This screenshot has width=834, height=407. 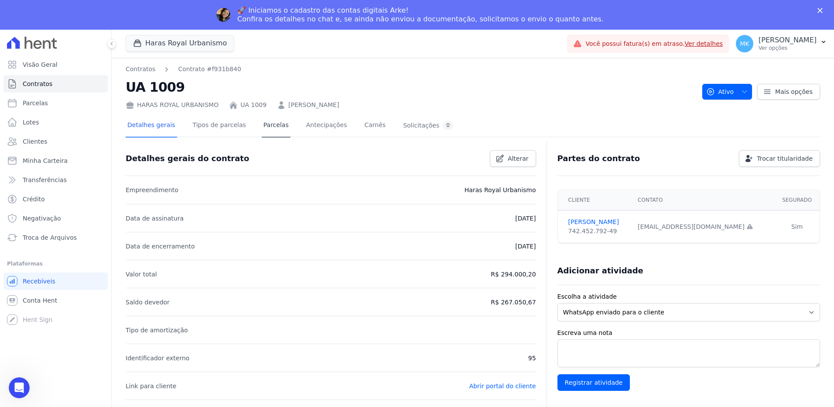 I want to click on p: Link para cliente, so click(x=151, y=386).